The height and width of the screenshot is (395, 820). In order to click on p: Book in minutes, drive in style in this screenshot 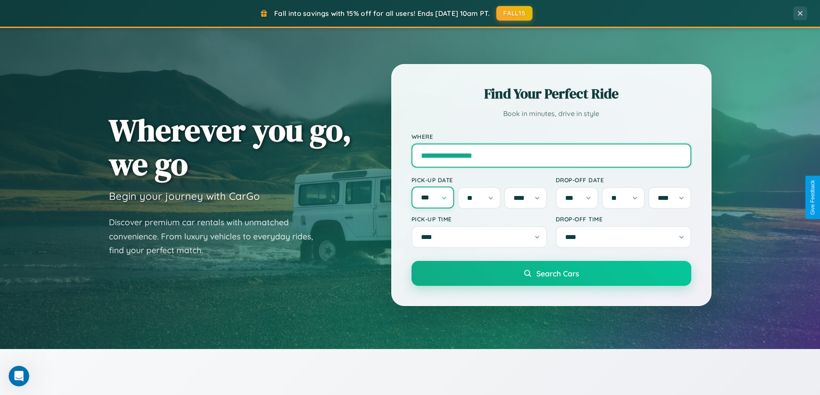, I will do `click(551, 114)`.